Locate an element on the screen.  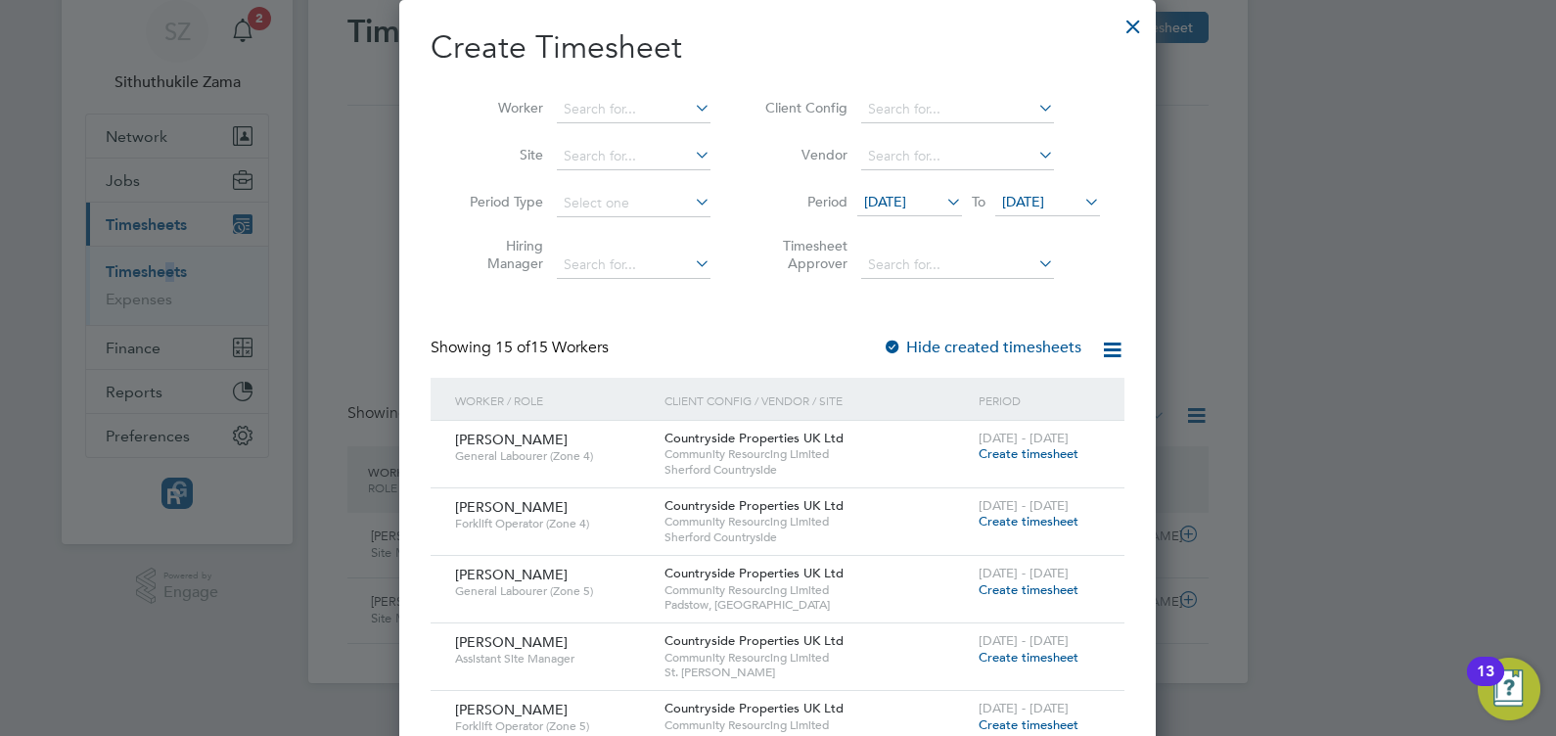
label: Period is located at coordinates (803, 202).